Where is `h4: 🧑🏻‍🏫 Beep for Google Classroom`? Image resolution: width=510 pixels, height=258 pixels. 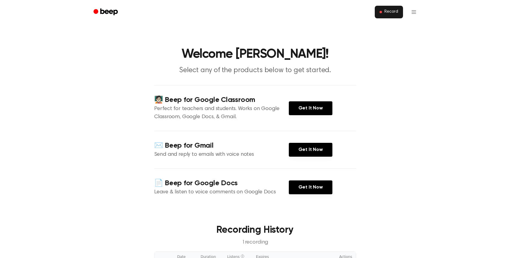 h4: 🧑🏻‍🏫 Beep for Google Classroom is located at coordinates (221, 100).